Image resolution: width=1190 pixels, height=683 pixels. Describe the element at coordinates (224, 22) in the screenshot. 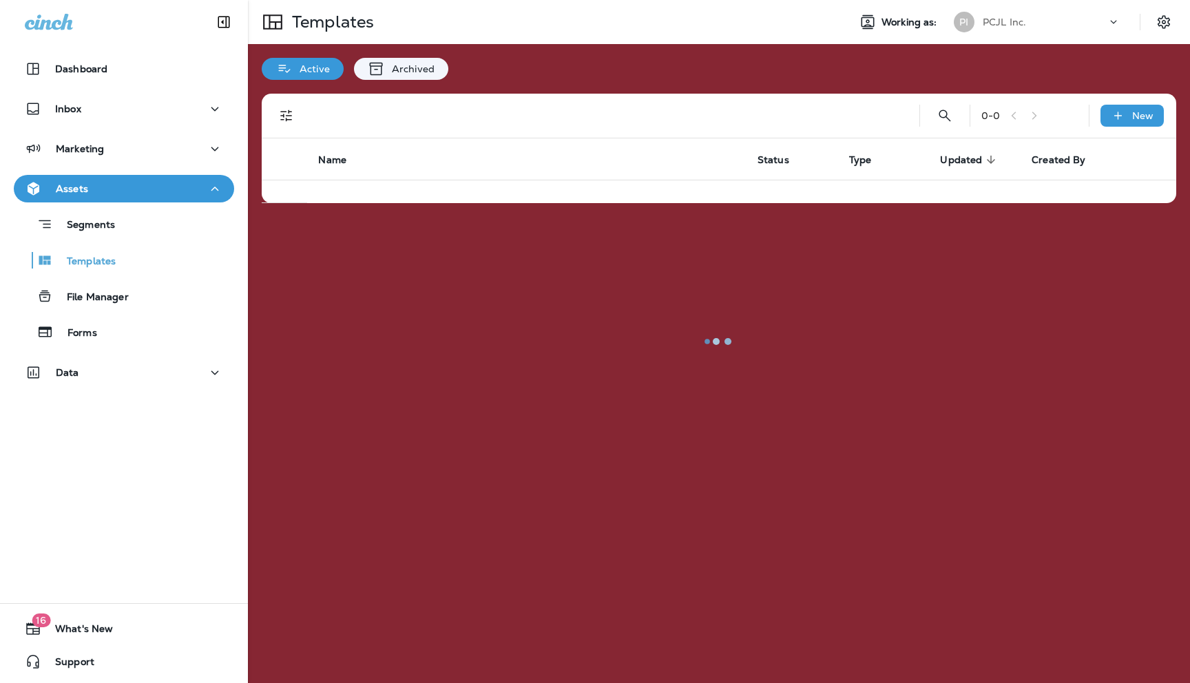

I see `button: Collapse Sidebar` at that location.